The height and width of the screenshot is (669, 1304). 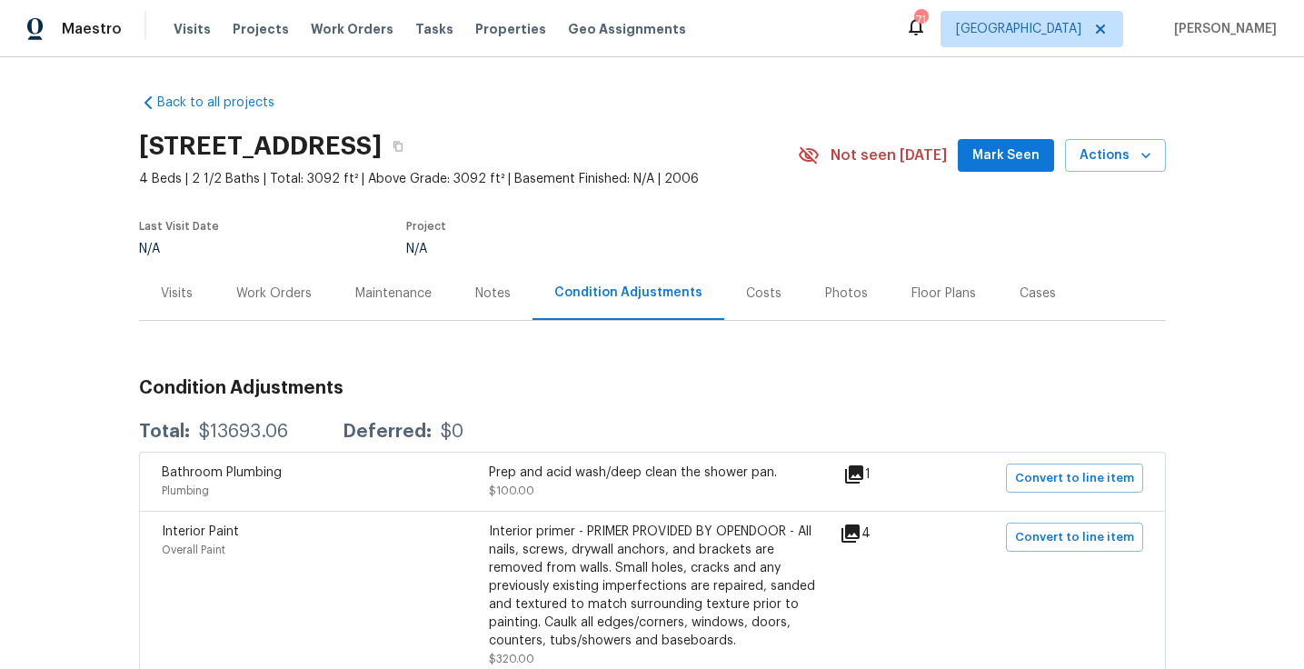 What do you see at coordinates (352, 29) in the screenshot?
I see `span: Work Orders` at bounding box center [352, 29].